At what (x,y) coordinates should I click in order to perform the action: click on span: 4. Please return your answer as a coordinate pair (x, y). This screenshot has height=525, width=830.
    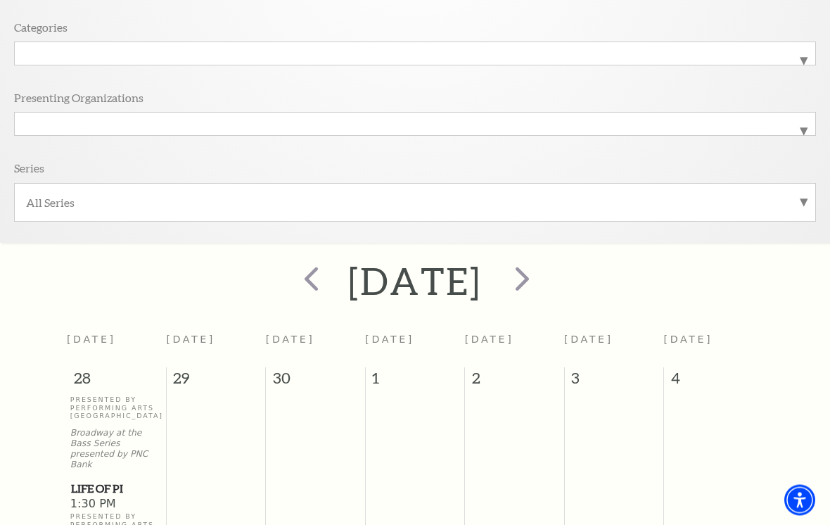
    Looking at the image, I should click on (713, 382).